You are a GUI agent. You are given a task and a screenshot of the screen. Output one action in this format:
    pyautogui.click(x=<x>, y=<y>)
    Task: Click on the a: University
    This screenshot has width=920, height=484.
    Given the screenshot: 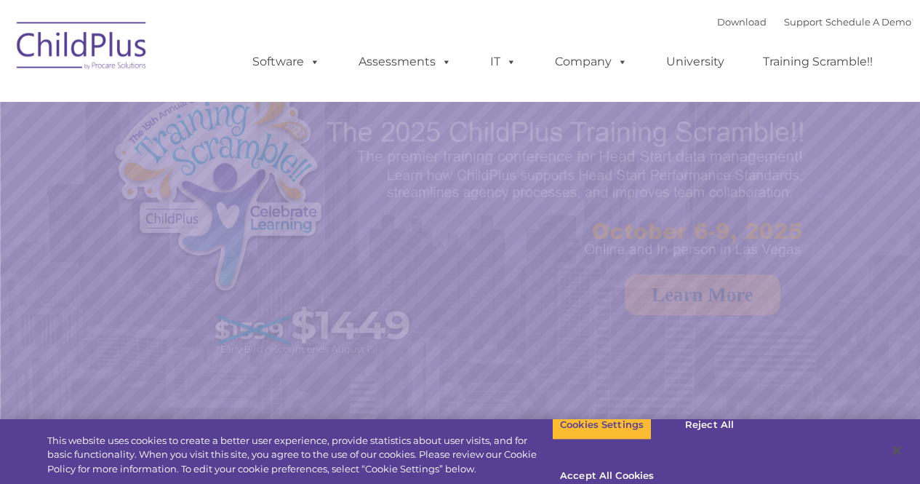 What is the action you would take?
    pyautogui.click(x=695, y=62)
    